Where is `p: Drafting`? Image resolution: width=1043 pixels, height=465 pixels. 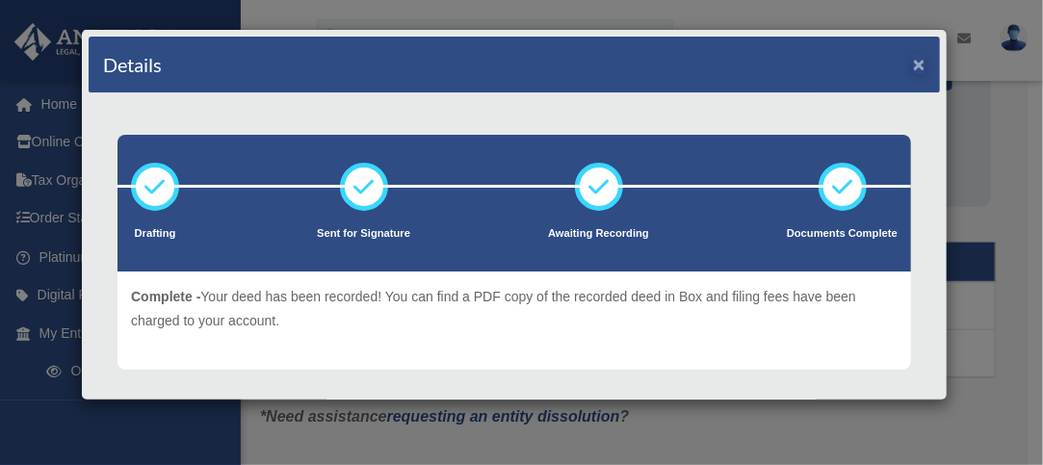
p: Drafting is located at coordinates (155, 234).